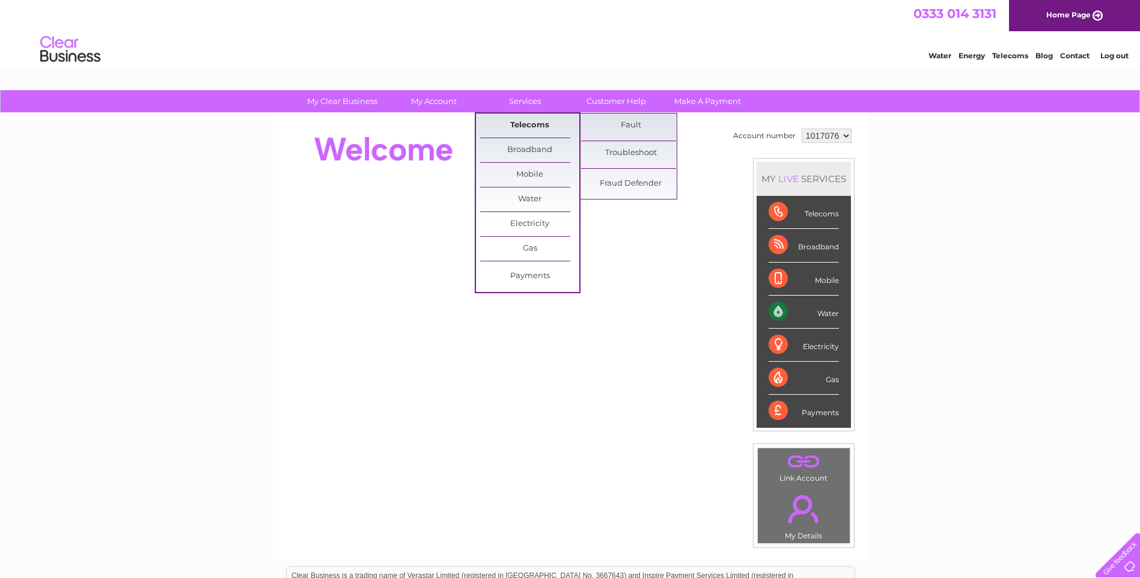 This screenshot has height=578, width=1140. I want to click on a: Fault, so click(631, 126).